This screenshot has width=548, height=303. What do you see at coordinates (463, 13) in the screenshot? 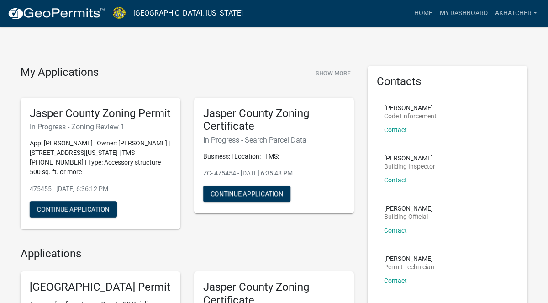
I see `a: My Dashboard` at bounding box center [463, 13].